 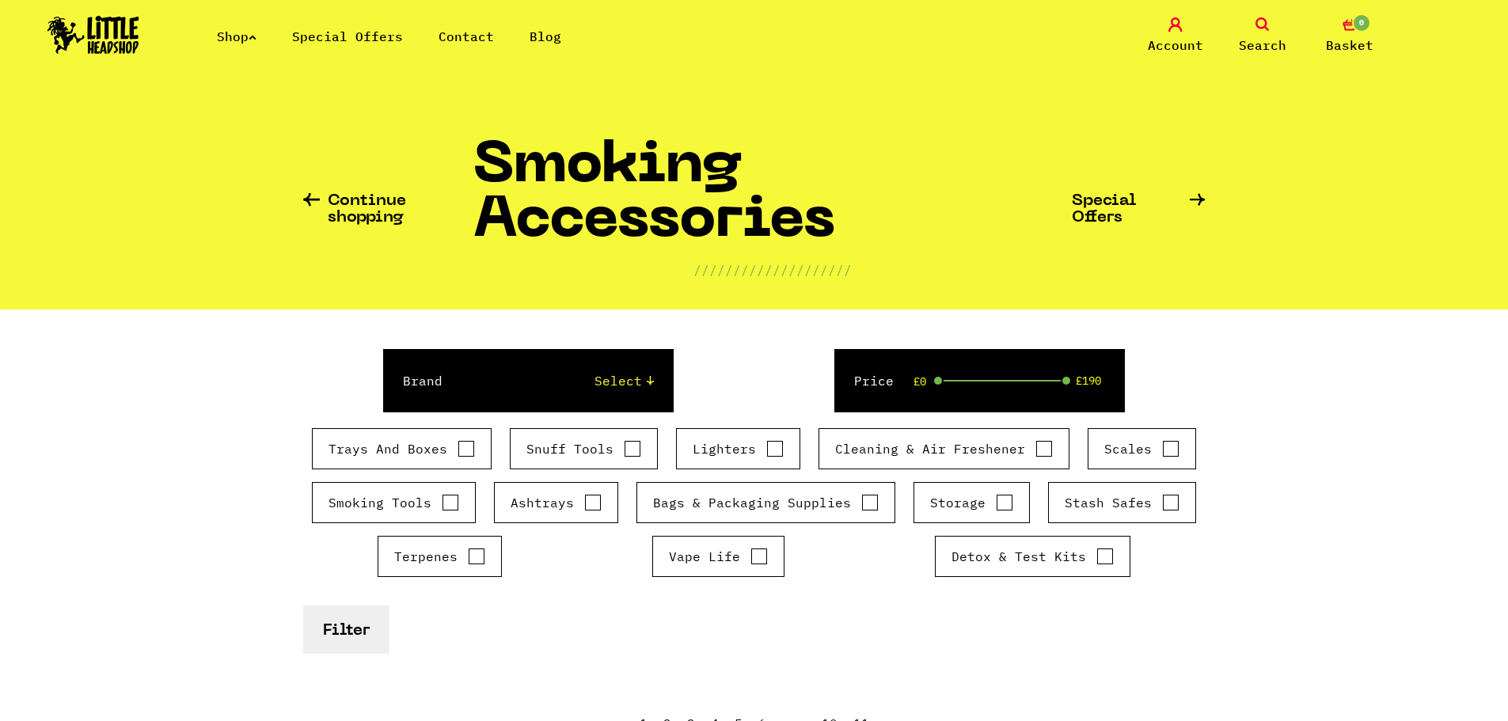 I want to click on a: Continue shopping, so click(x=388, y=210).